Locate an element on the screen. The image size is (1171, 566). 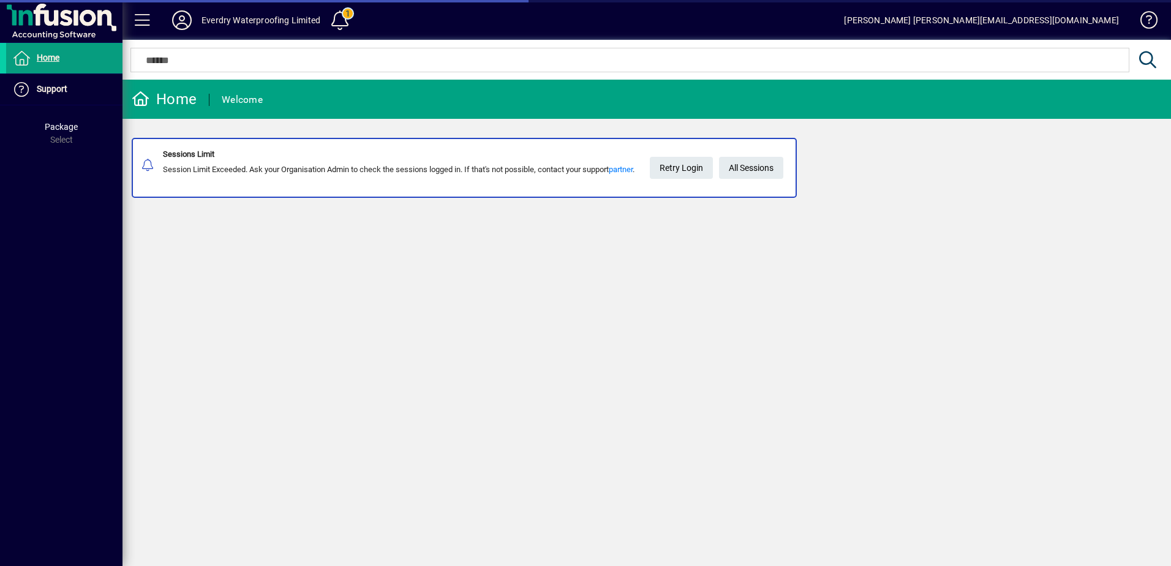
button: Profile is located at coordinates (182, 20).